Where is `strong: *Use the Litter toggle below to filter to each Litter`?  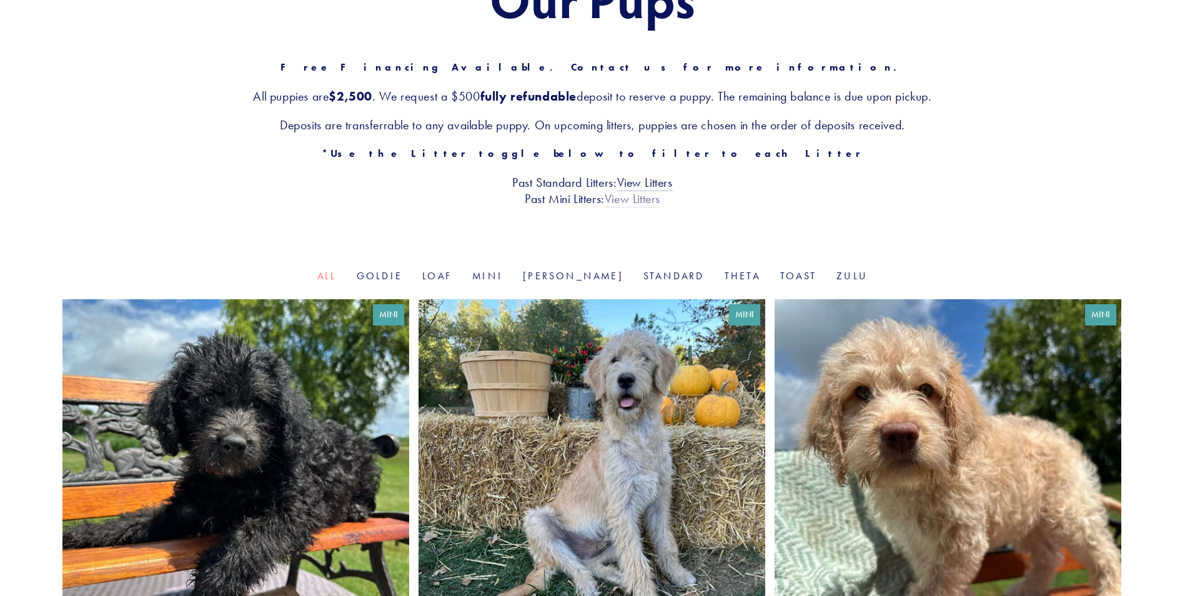 strong: *Use the Litter toggle below to filter to each Litter is located at coordinates (592, 153).